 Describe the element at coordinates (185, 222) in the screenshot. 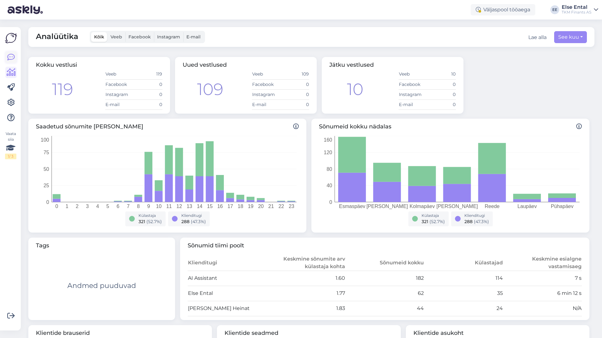

I see `span: 288` at that location.